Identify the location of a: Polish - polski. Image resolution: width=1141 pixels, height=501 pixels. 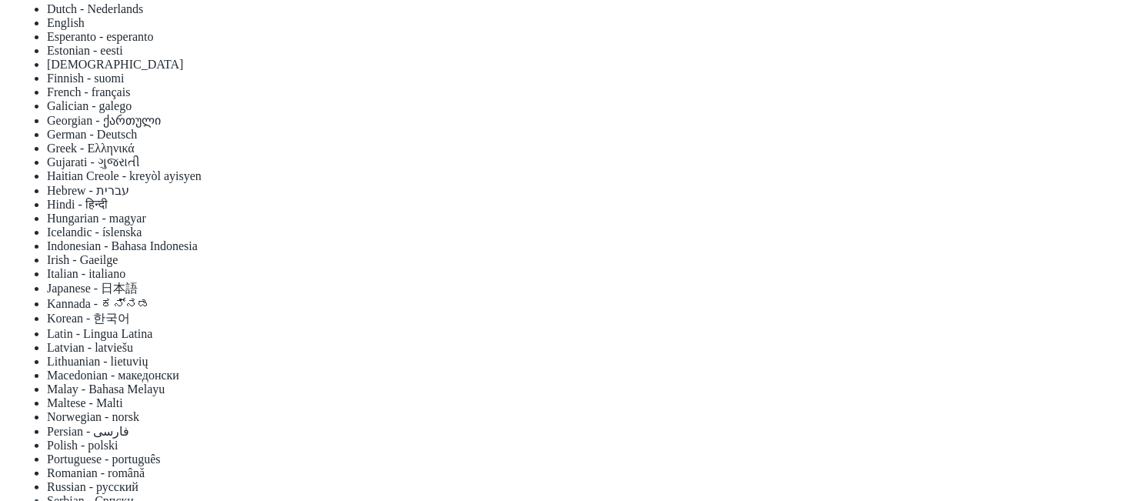
(82, 445).